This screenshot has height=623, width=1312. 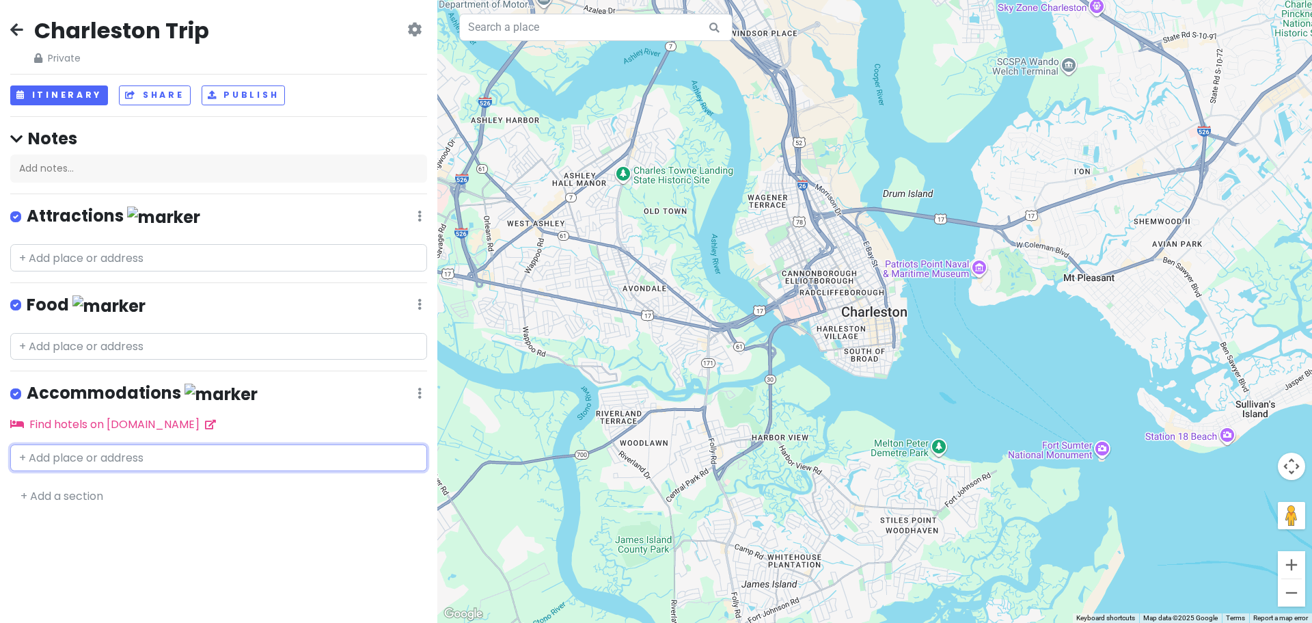 What do you see at coordinates (154, 95) in the screenshot?
I see `button: Share` at bounding box center [154, 95].